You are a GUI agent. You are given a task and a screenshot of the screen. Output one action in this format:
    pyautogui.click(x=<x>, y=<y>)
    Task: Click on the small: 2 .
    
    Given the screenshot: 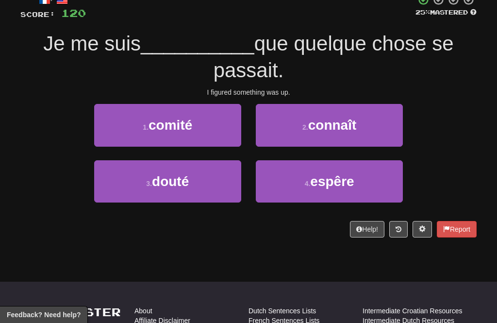 What is the action you would take?
    pyautogui.click(x=305, y=127)
    